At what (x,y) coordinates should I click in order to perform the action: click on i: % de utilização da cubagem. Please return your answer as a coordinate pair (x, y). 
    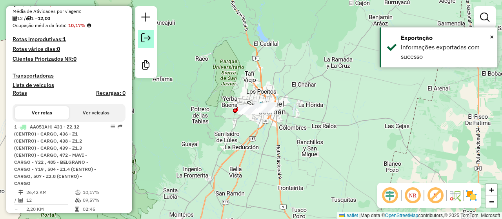
    Looking at the image, I should click on (78, 201).